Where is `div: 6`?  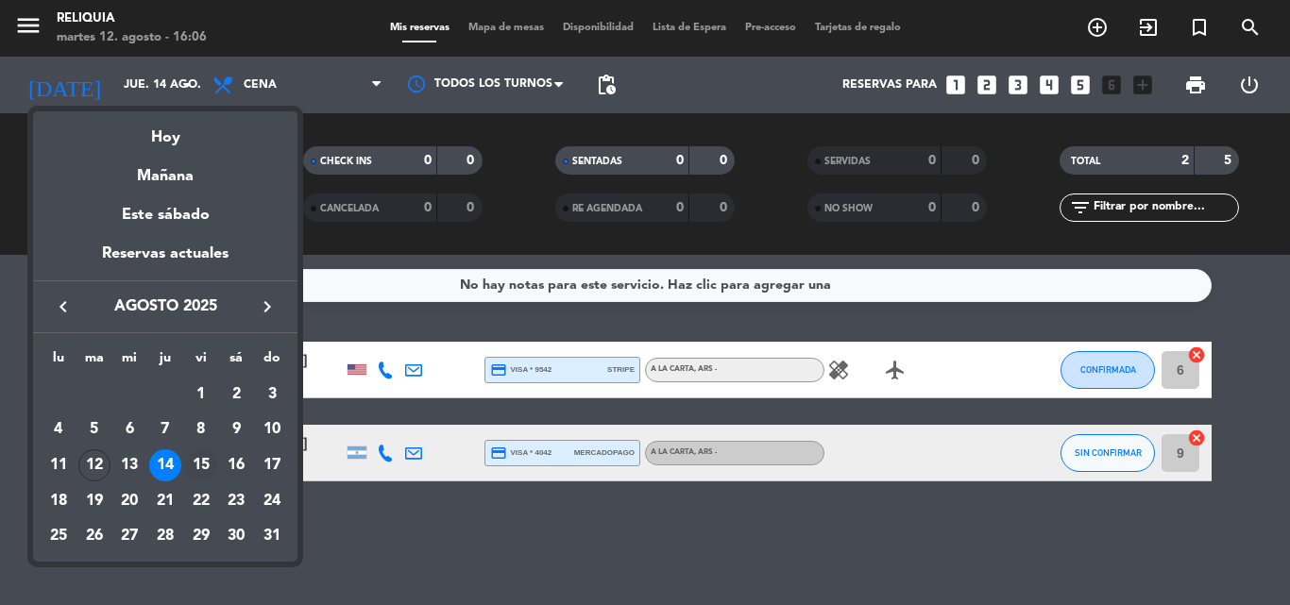 div: 6 is located at coordinates (129, 430).